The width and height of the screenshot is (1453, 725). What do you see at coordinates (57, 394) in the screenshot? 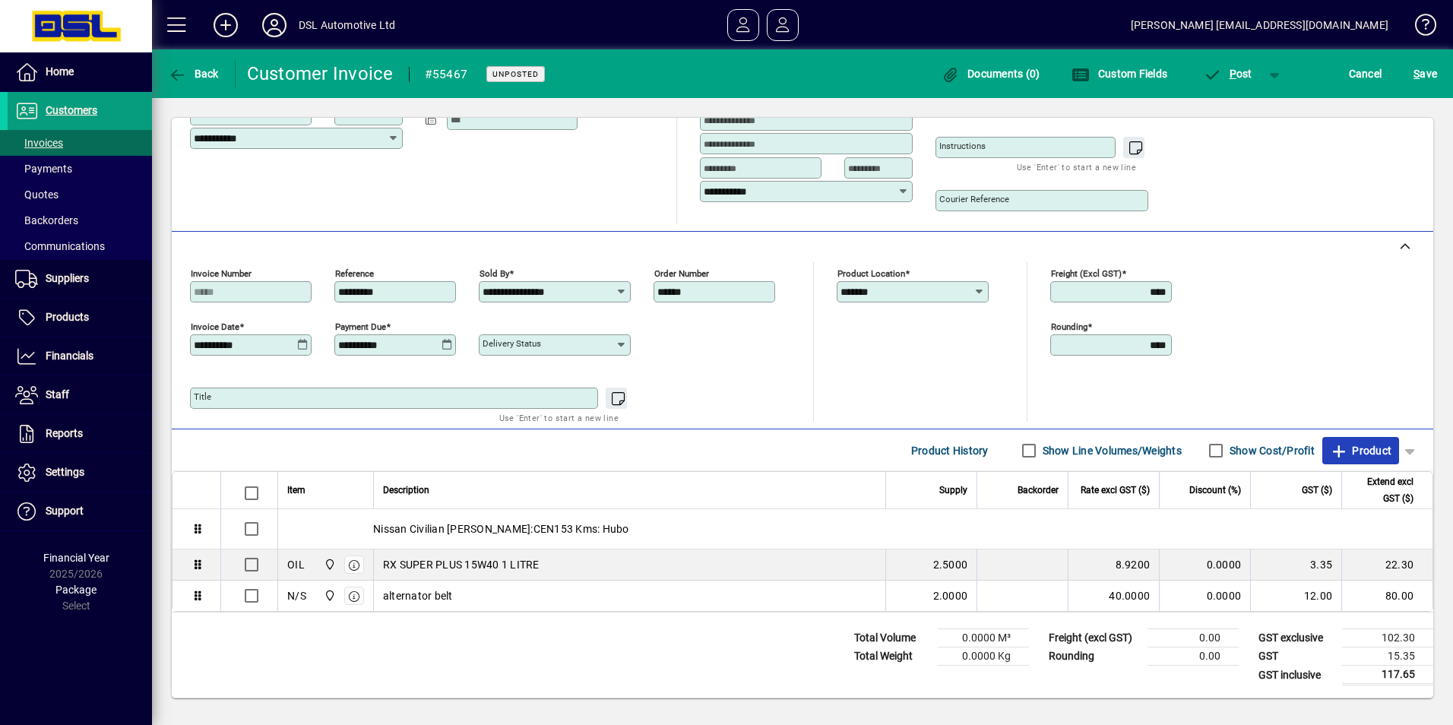
I see `span: Staff` at bounding box center [57, 394].